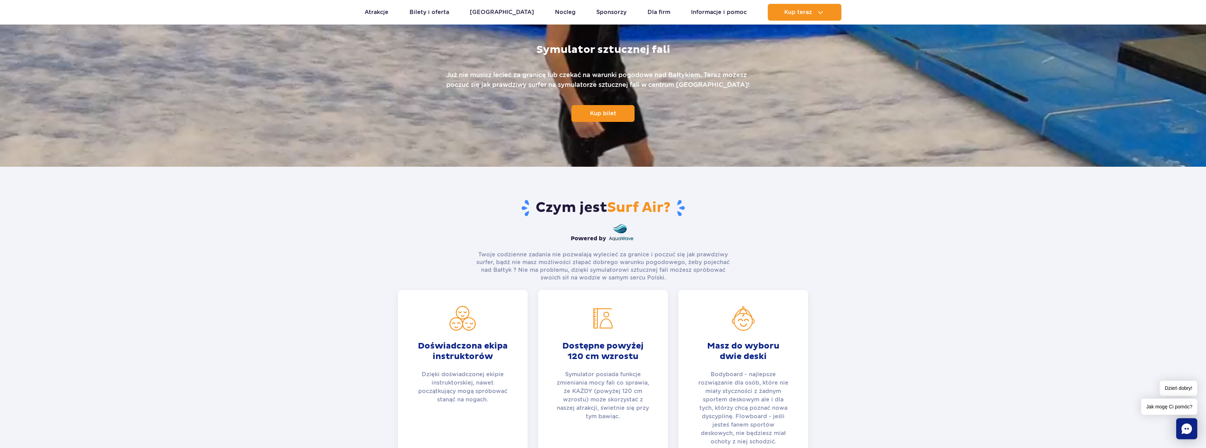  What do you see at coordinates (1169, 407) in the screenshot?
I see `span: Jak mogę Ci pomóc?` at bounding box center [1169, 407].